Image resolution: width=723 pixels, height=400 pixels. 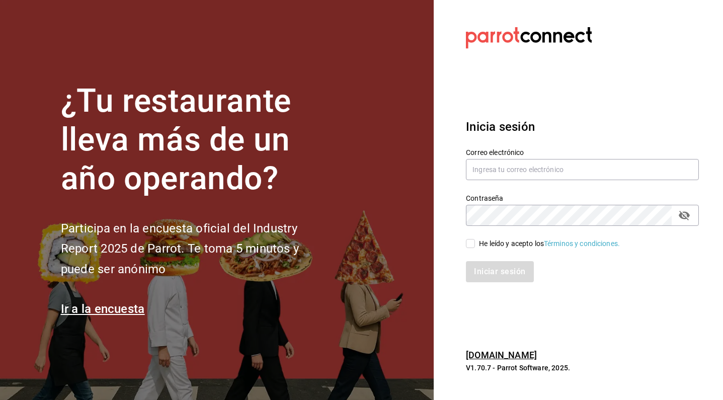 I want to click on input: Ingresa tu correo electrónico, so click(x=582, y=170).